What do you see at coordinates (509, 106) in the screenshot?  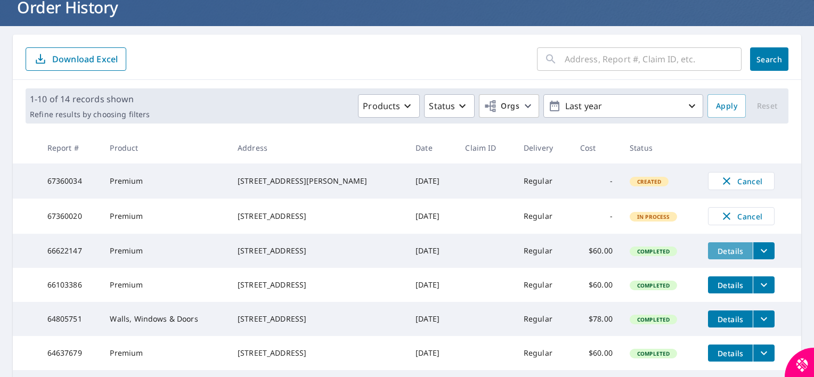 I see `button: Orgs` at bounding box center [509, 106].